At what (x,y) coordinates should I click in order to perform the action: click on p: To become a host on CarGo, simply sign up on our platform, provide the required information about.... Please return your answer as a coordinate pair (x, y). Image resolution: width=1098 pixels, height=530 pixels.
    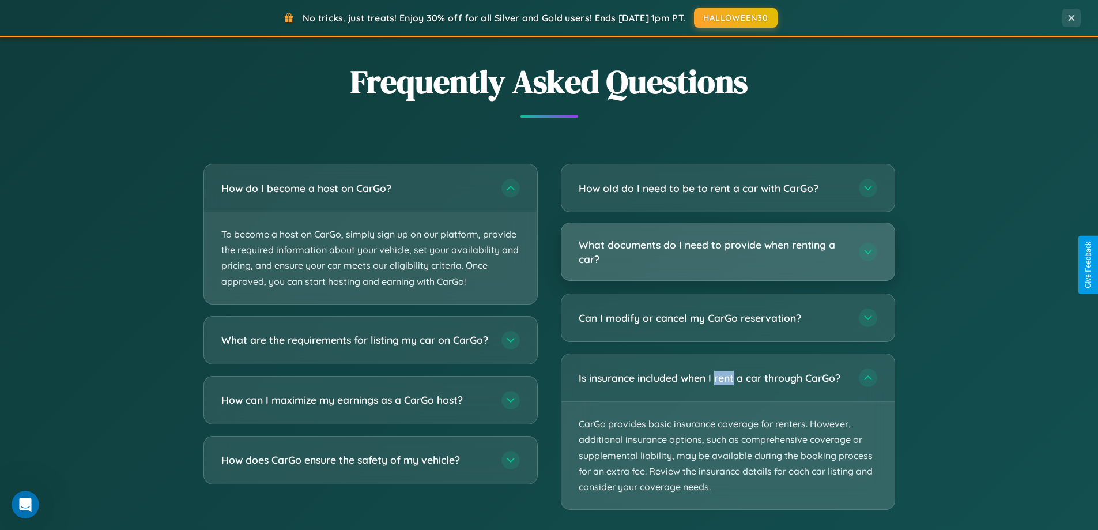
    Looking at the image, I should click on (371, 258).